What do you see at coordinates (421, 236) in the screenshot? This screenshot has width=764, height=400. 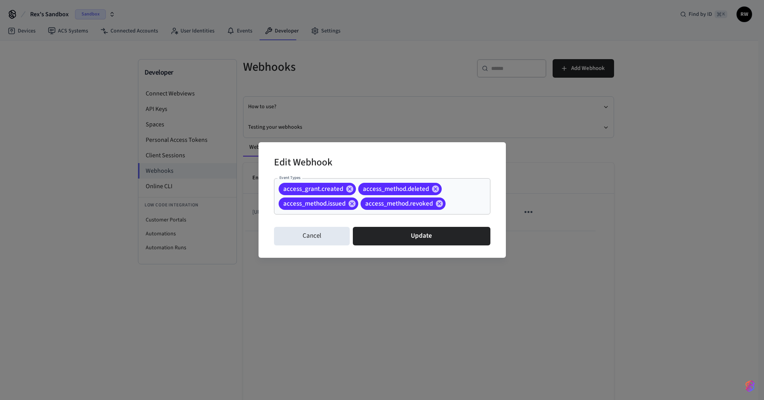 I see `button: Update` at bounding box center [421, 236].